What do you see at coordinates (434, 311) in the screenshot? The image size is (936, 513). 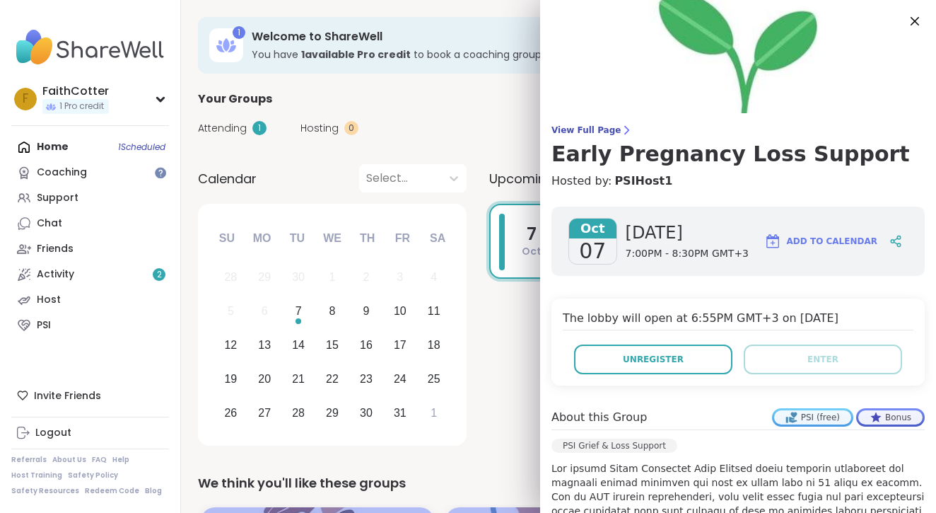 I see `div: Choose Saturday, October 11th, 2025` at bounding box center [434, 311].